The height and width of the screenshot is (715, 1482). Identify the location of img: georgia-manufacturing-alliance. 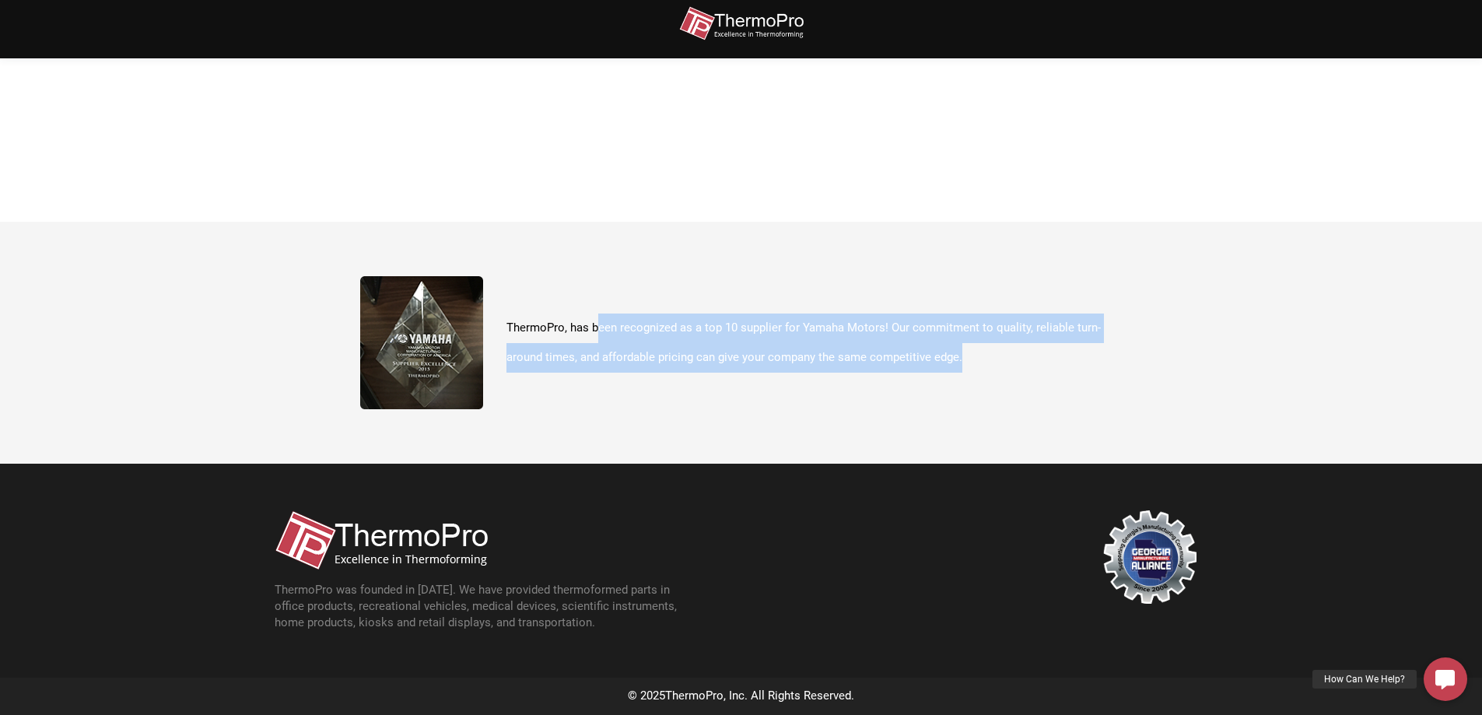
(1150, 557).